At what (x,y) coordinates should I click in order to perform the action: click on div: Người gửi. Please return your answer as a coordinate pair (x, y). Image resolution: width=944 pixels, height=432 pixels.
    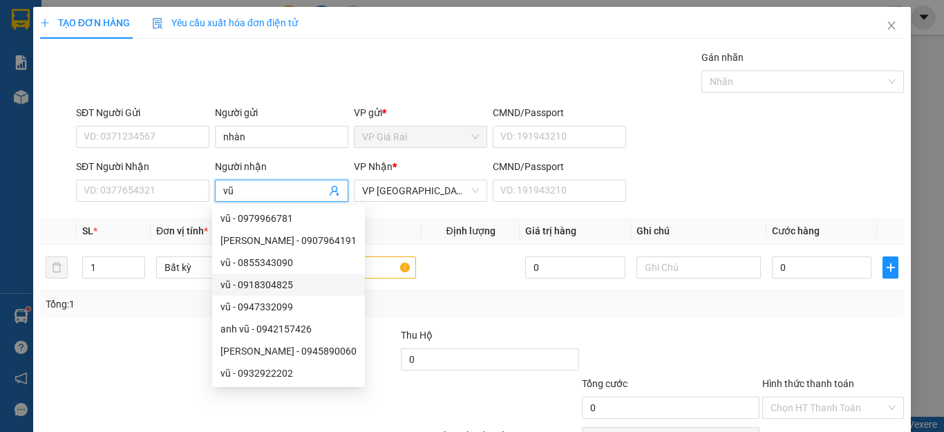
    Looking at the image, I should click on (281, 113).